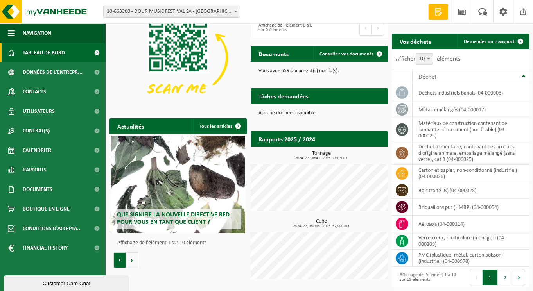  What do you see at coordinates (173, 219) in the screenshot?
I see `span: Que signifie la nouvelle directive RED pour vous en tant que client ?` at bounding box center [173, 219].